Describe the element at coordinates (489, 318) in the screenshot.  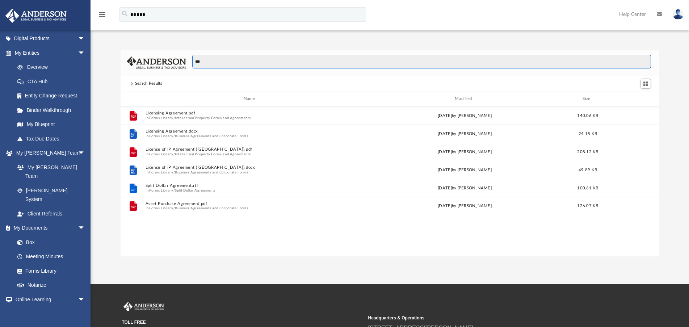
I see `small: Headquarters & Operations` at that location.